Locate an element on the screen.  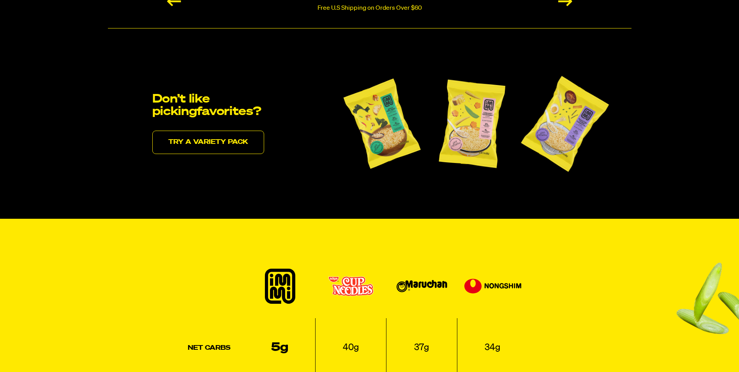
a: Try a variety pack is located at coordinates (208, 142).